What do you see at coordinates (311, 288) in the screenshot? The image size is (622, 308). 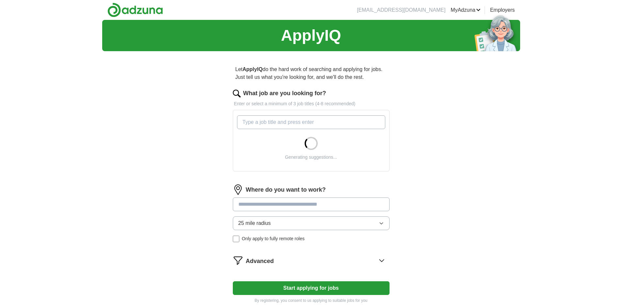 I see `button: Start applying for jobs` at bounding box center [311, 288].